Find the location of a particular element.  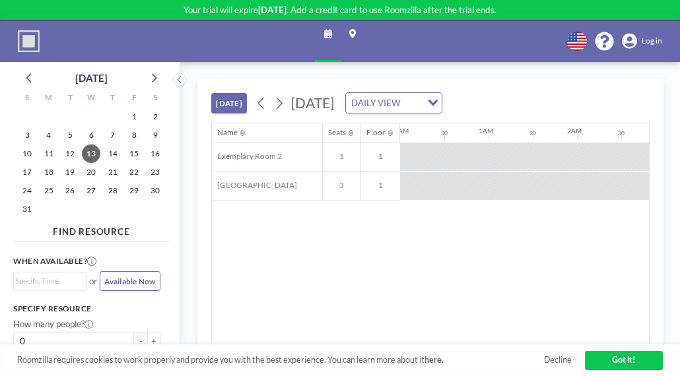

span: Saturday, August 16, 2025 is located at coordinates (155, 154).